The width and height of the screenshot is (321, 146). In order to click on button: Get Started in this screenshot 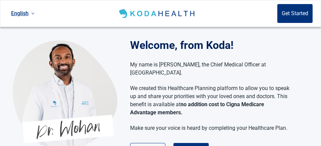, I will do `click(295, 13)`.